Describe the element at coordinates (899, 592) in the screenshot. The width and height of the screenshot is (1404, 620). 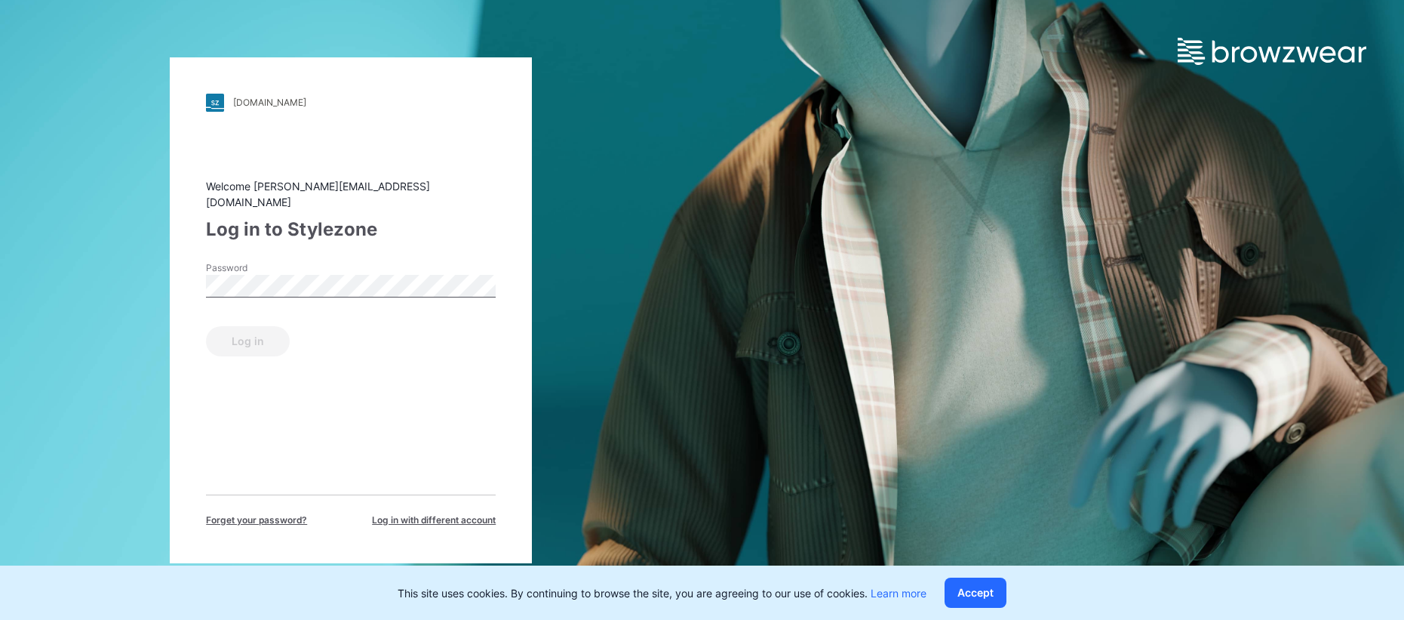
I see `a: Learn more` at that location.